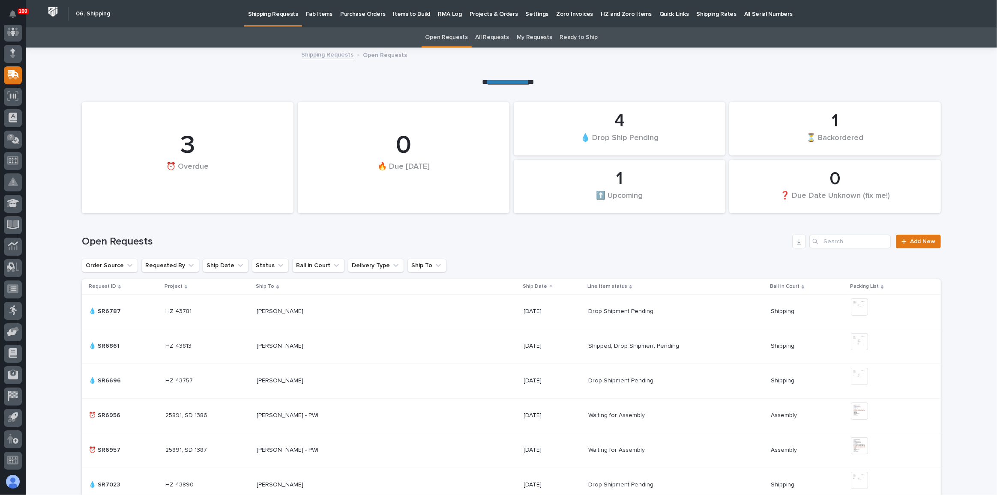 This screenshot has width=997, height=495. I want to click on div: ⏳ Backordered, so click(835, 142).